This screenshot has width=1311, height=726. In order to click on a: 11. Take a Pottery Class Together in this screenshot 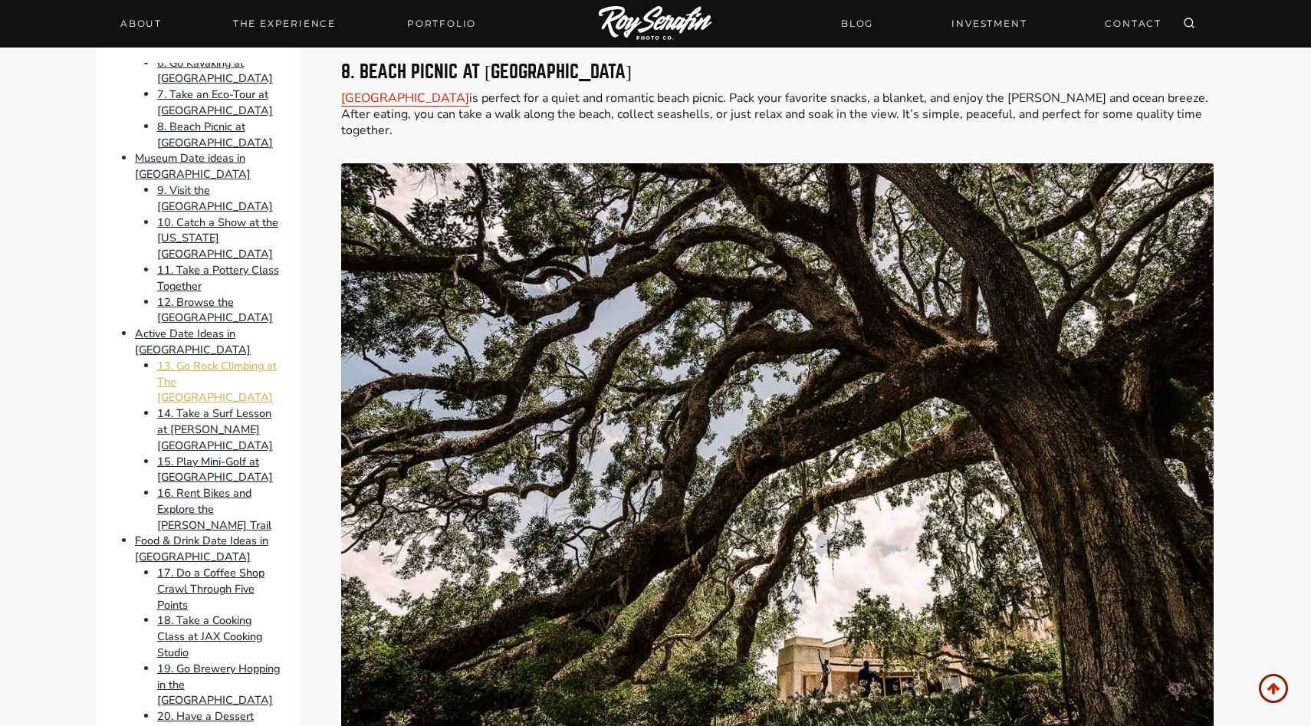, I will do `click(218, 278)`.